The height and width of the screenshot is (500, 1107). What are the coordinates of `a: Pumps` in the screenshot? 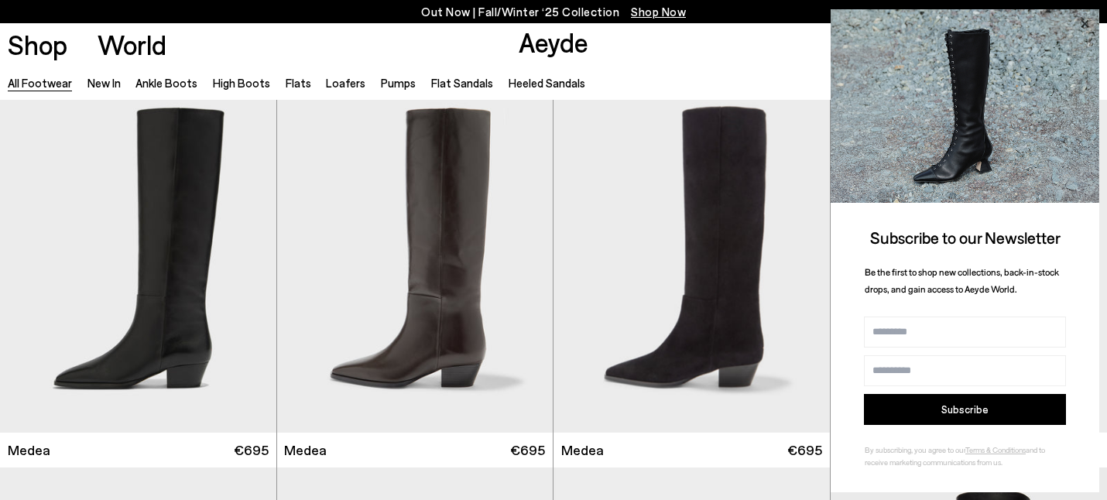 It's located at (398, 83).